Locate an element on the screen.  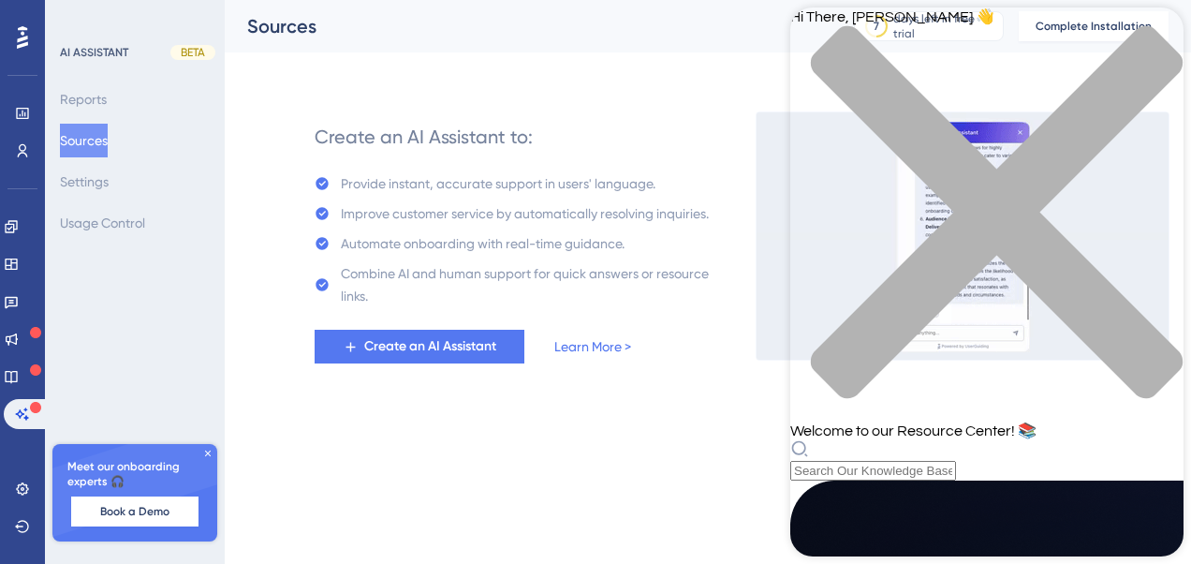
div: Combine AI and human support for quick answers or resource links. is located at coordinates (530, 285).